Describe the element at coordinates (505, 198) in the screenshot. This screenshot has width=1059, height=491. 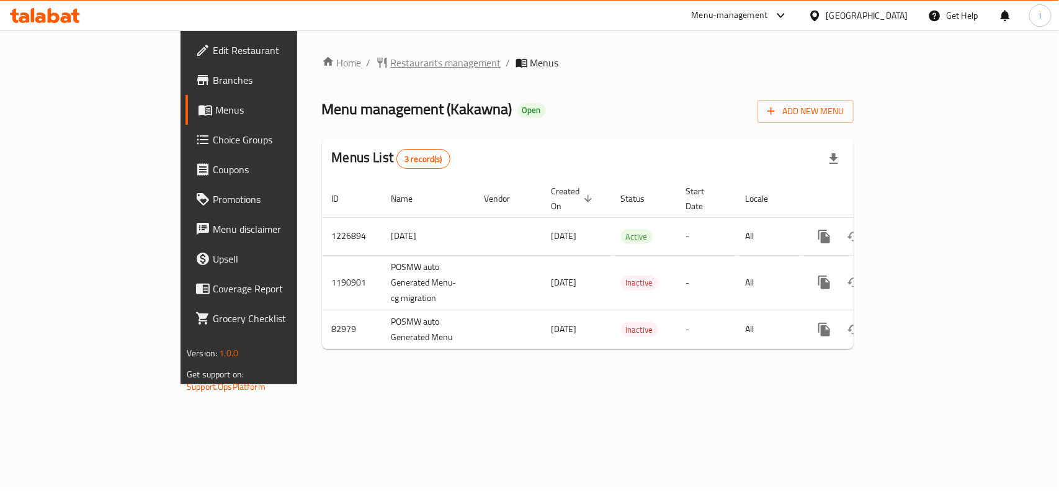
I see `span: Vendor` at that location.